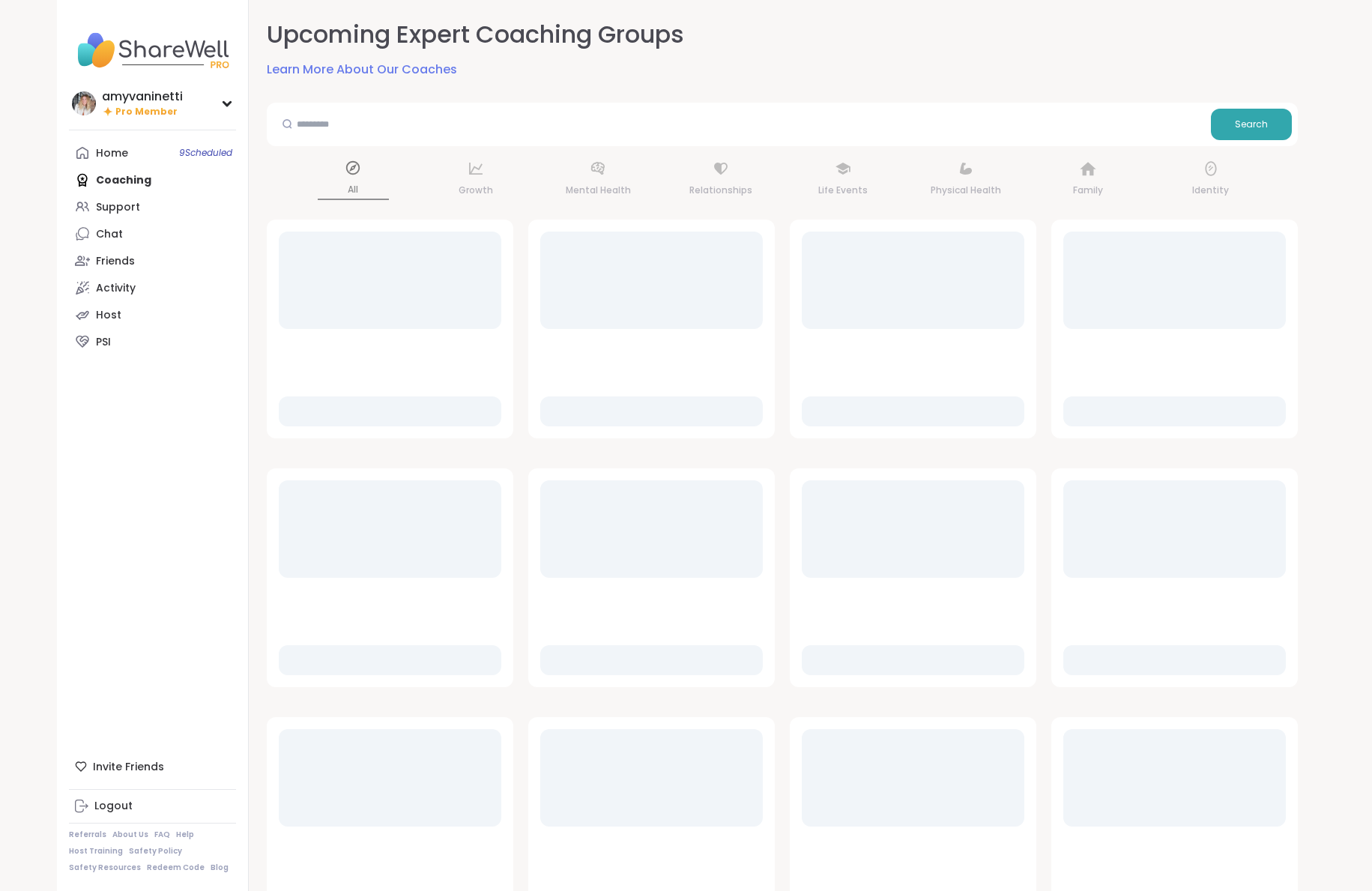  Describe the element at coordinates (152, 288) in the screenshot. I see `a: Activity` at that location.